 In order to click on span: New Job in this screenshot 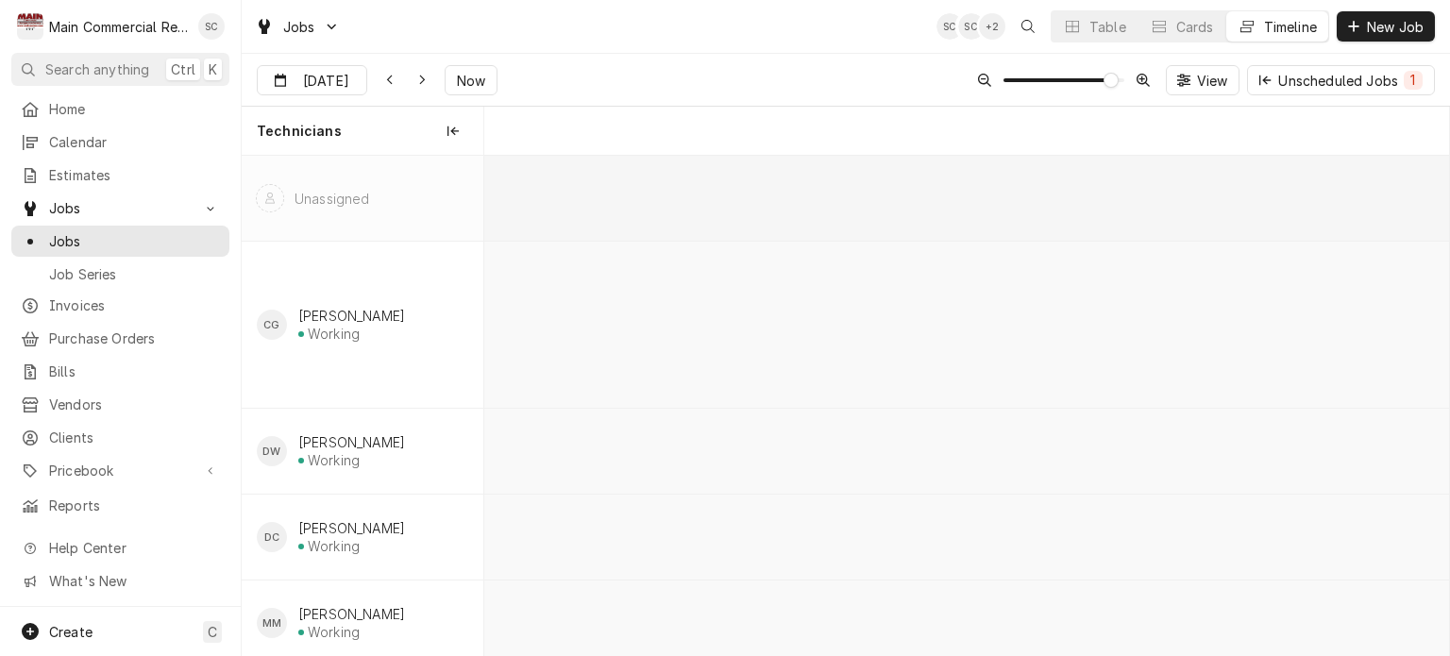, I will do `click(1396, 26)`.